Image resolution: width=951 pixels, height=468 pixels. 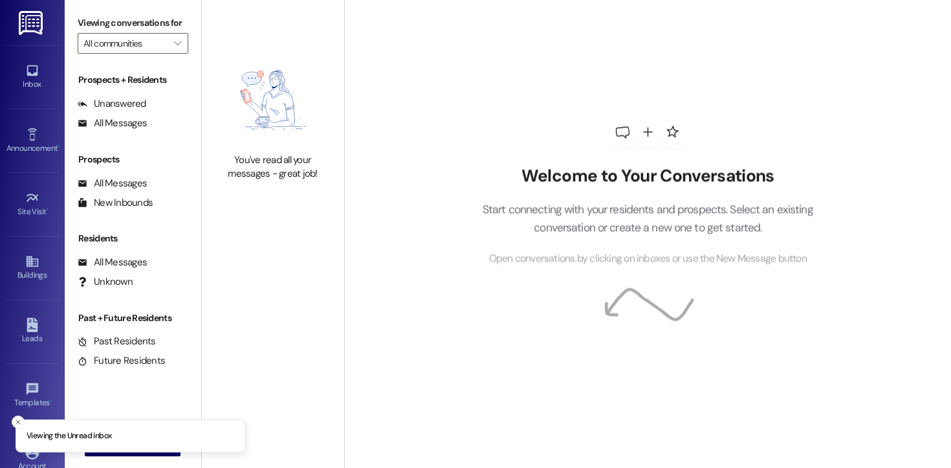 I want to click on input: All communities, so click(x=125, y=43).